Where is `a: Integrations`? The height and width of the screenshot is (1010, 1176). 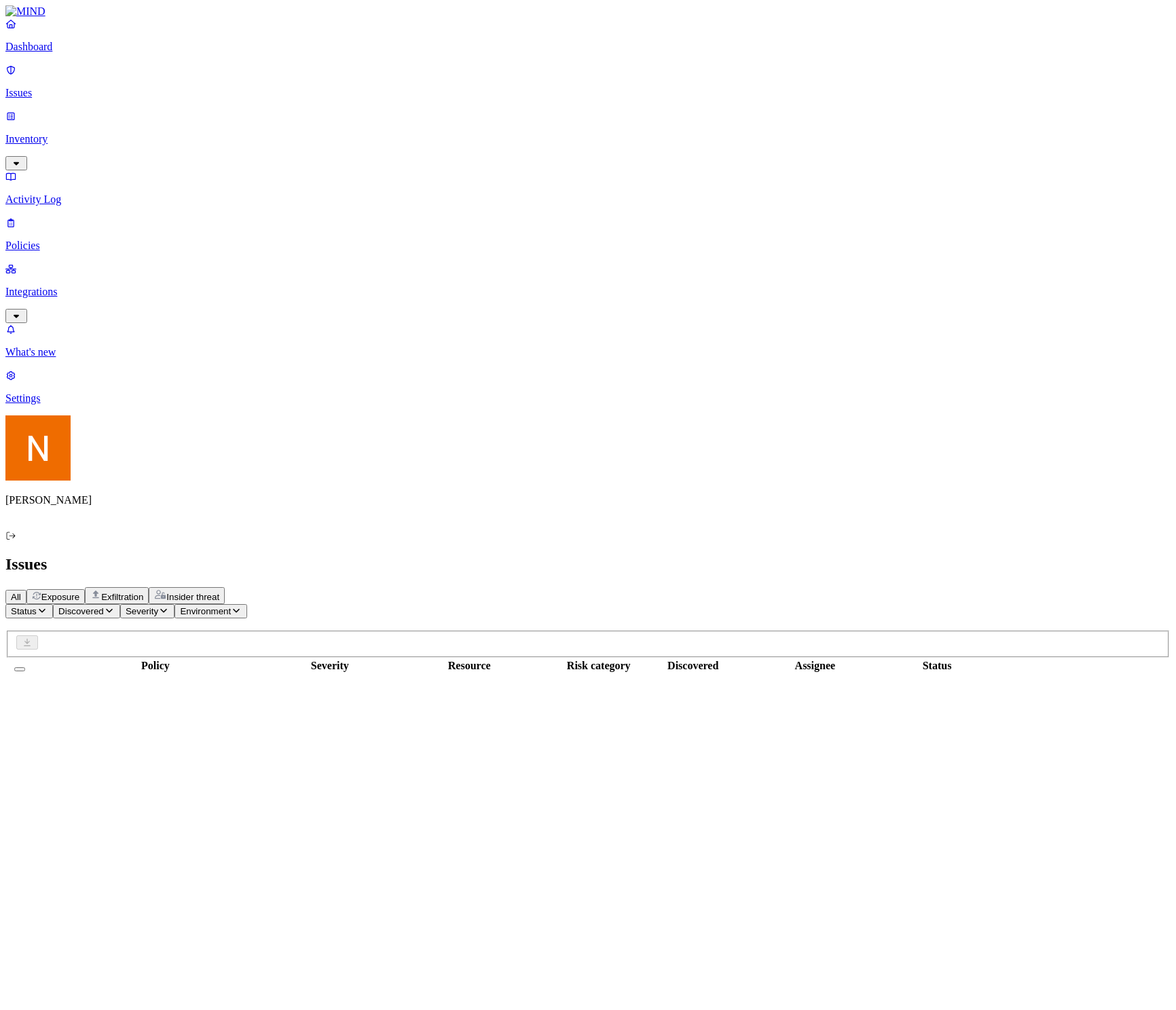 a: Integrations is located at coordinates (588, 292).